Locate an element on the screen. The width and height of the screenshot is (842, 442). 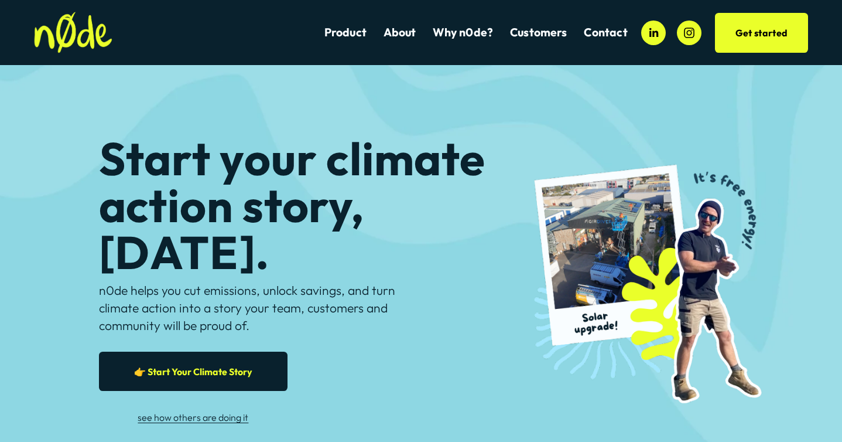
a: About is located at coordinates (400, 32).